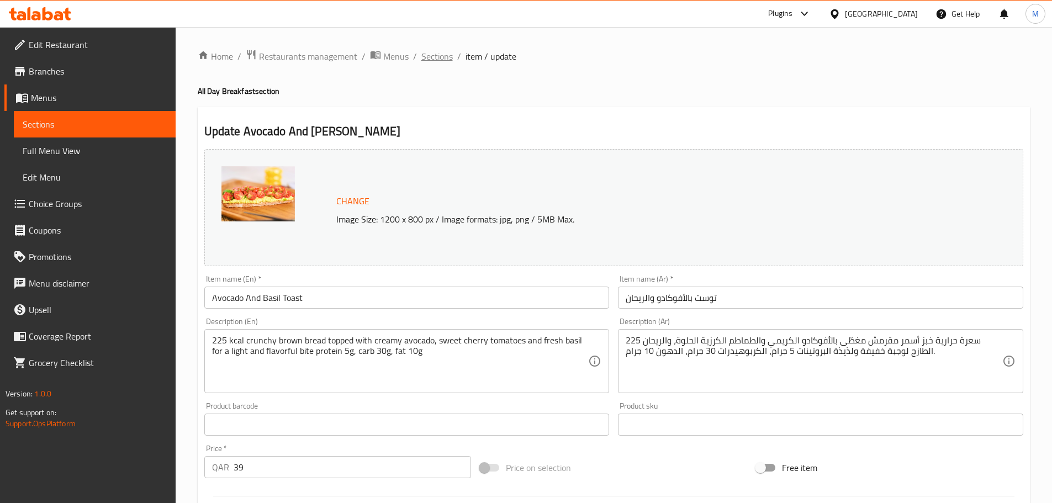 Image resolution: width=1052 pixels, height=503 pixels. What do you see at coordinates (613, 91) in the screenshot?
I see `h4: All Day Breakfast section` at bounding box center [613, 91].